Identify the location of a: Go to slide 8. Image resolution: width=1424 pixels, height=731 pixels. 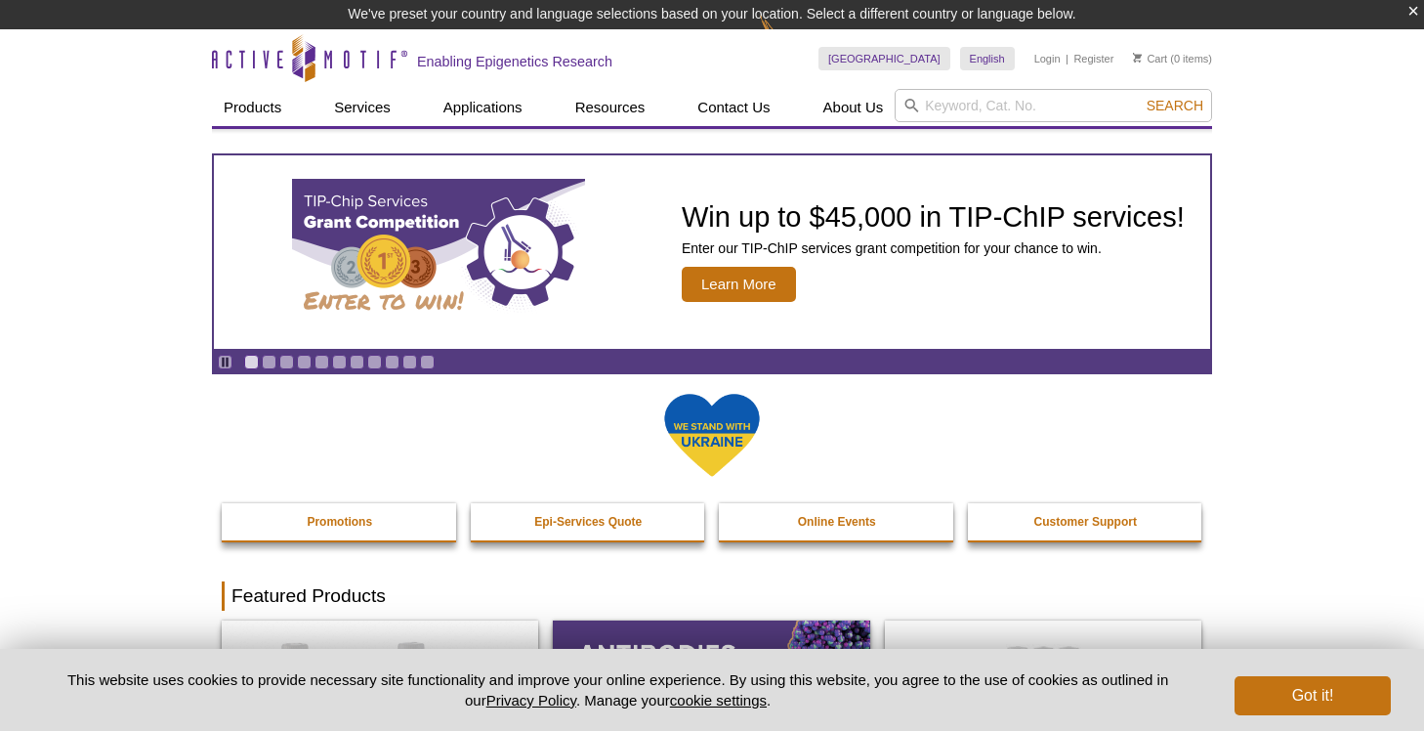
(374, 361).